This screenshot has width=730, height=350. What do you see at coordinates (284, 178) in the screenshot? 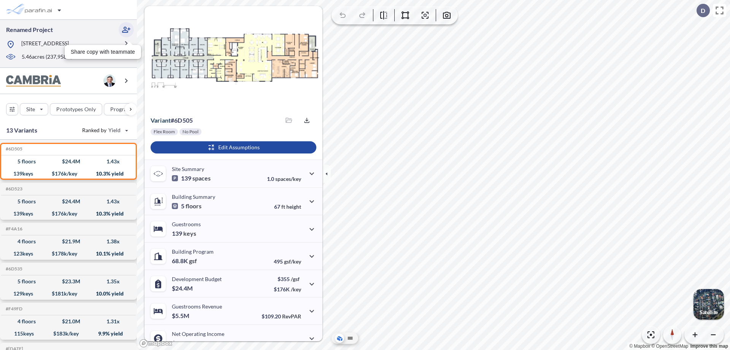
I see `p: 1.0` at bounding box center [284, 178].